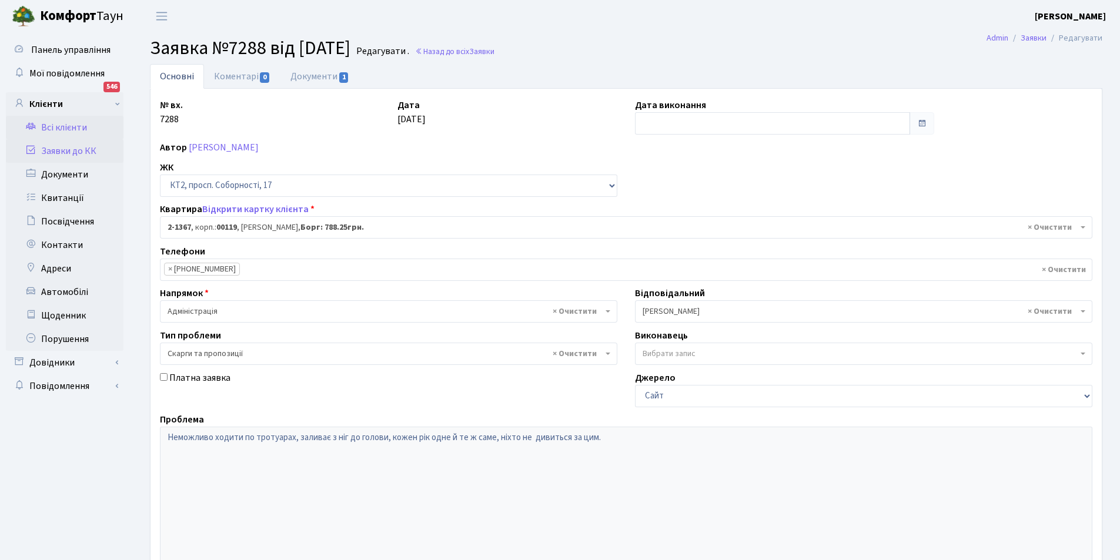  Describe the element at coordinates (166, 168) in the screenshot. I see `label: ЖК` at that location.